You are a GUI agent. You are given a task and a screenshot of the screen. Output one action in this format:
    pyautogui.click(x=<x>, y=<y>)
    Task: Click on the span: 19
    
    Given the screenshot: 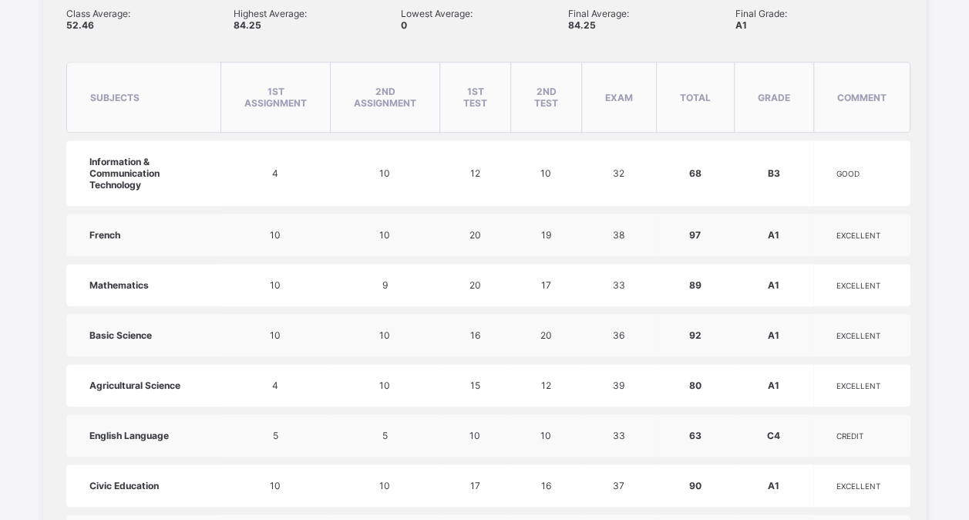 What is the action you would take?
    pyautogui.click(x=546, y=234)
    